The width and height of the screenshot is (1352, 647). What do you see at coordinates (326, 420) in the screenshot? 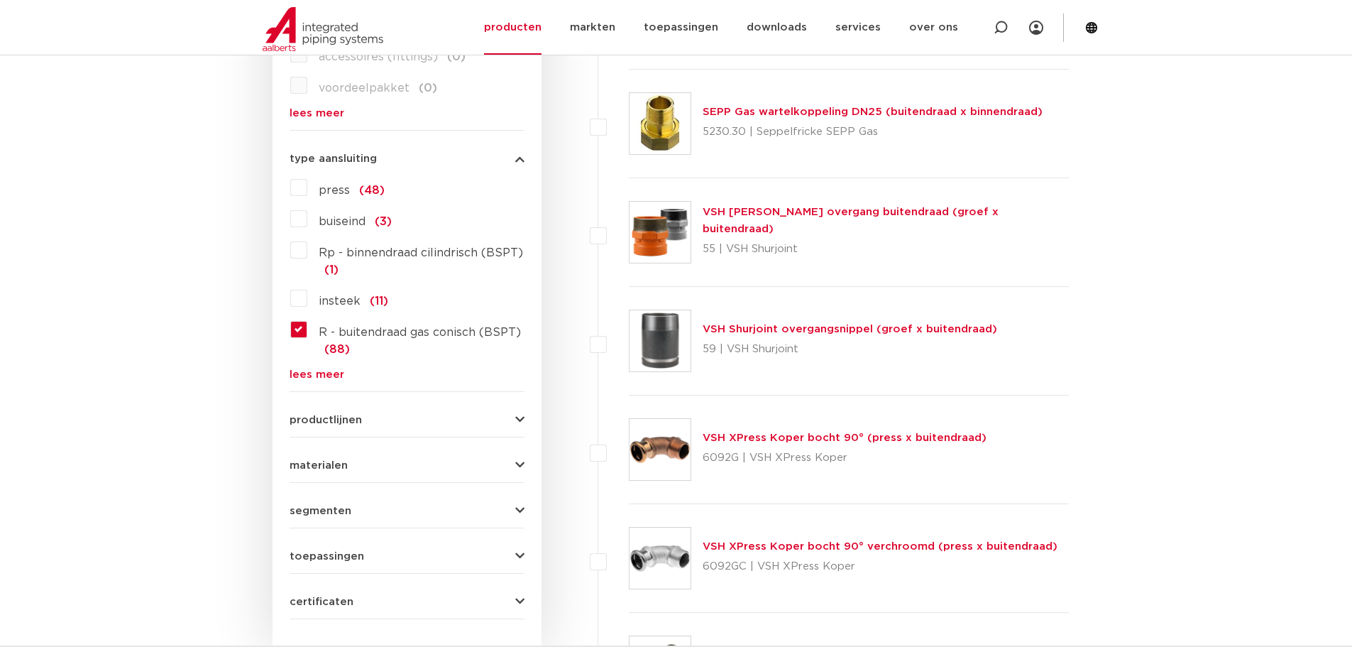
I see `span: productlijnen` at bounding box center [326, 420].